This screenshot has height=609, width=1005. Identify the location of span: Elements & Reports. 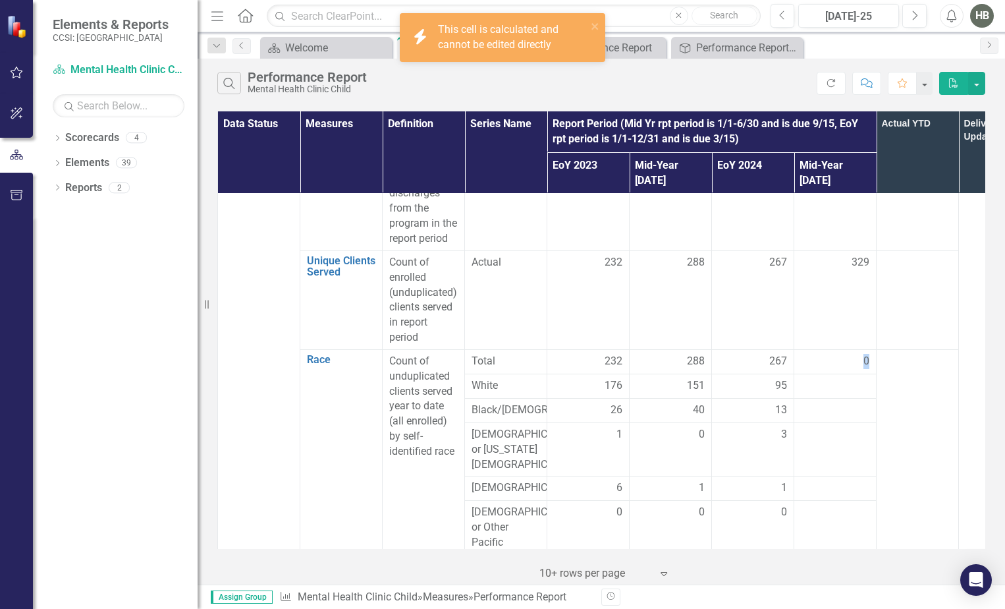
(111, 24).